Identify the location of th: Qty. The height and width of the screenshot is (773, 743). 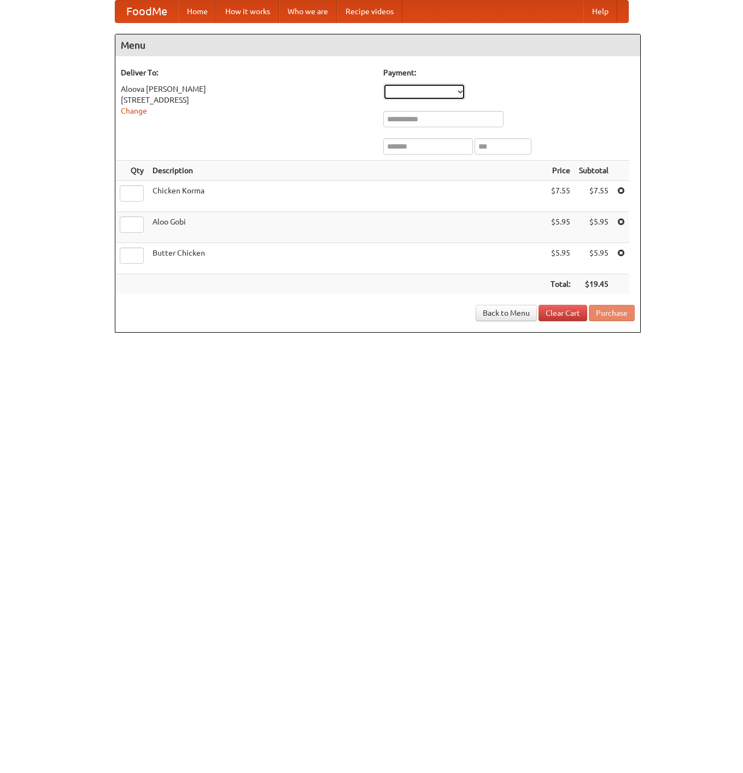
(132, 170).